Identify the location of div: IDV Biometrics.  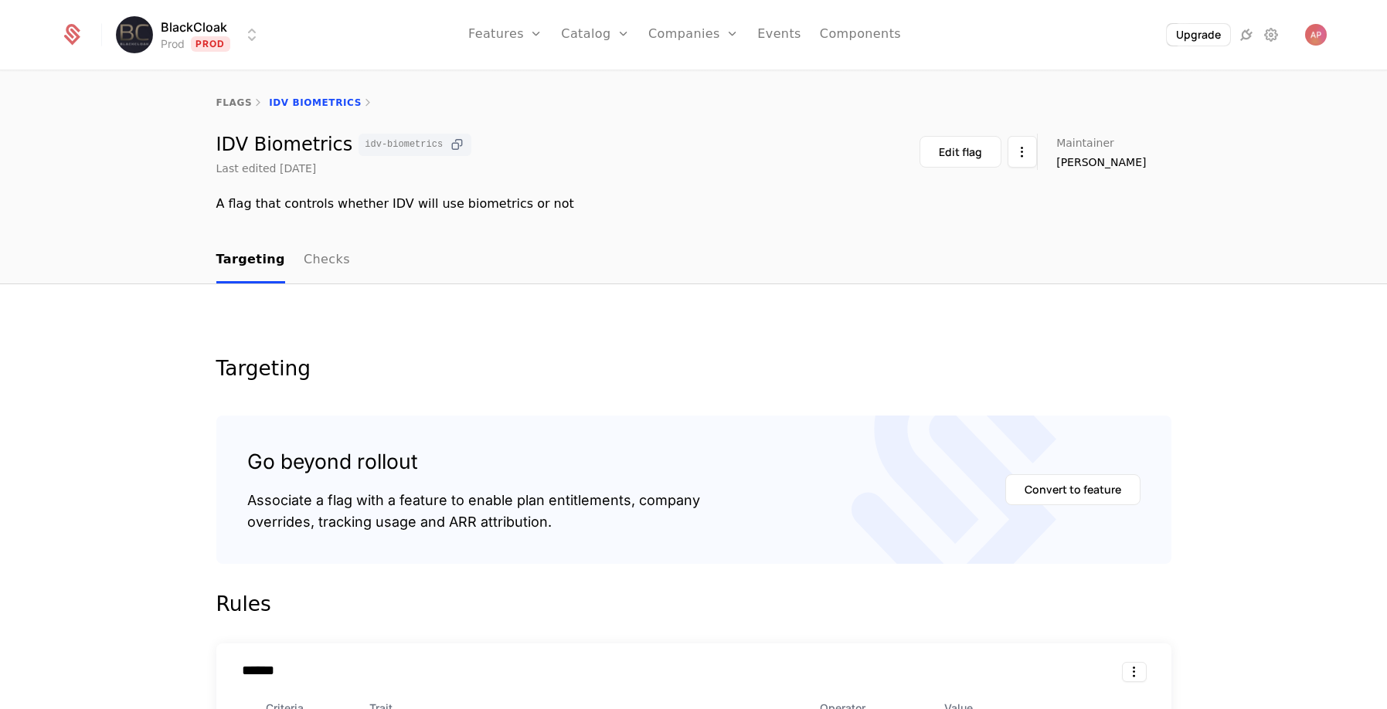
(344, 144).